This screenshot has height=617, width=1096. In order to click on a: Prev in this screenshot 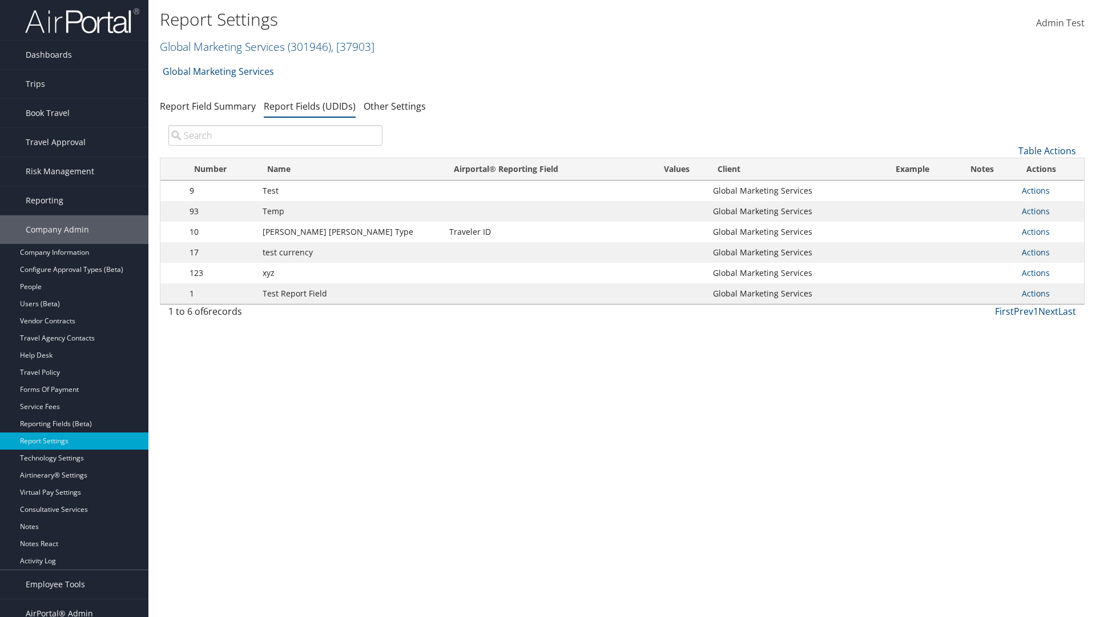, I will do `click(1024, 311)`.